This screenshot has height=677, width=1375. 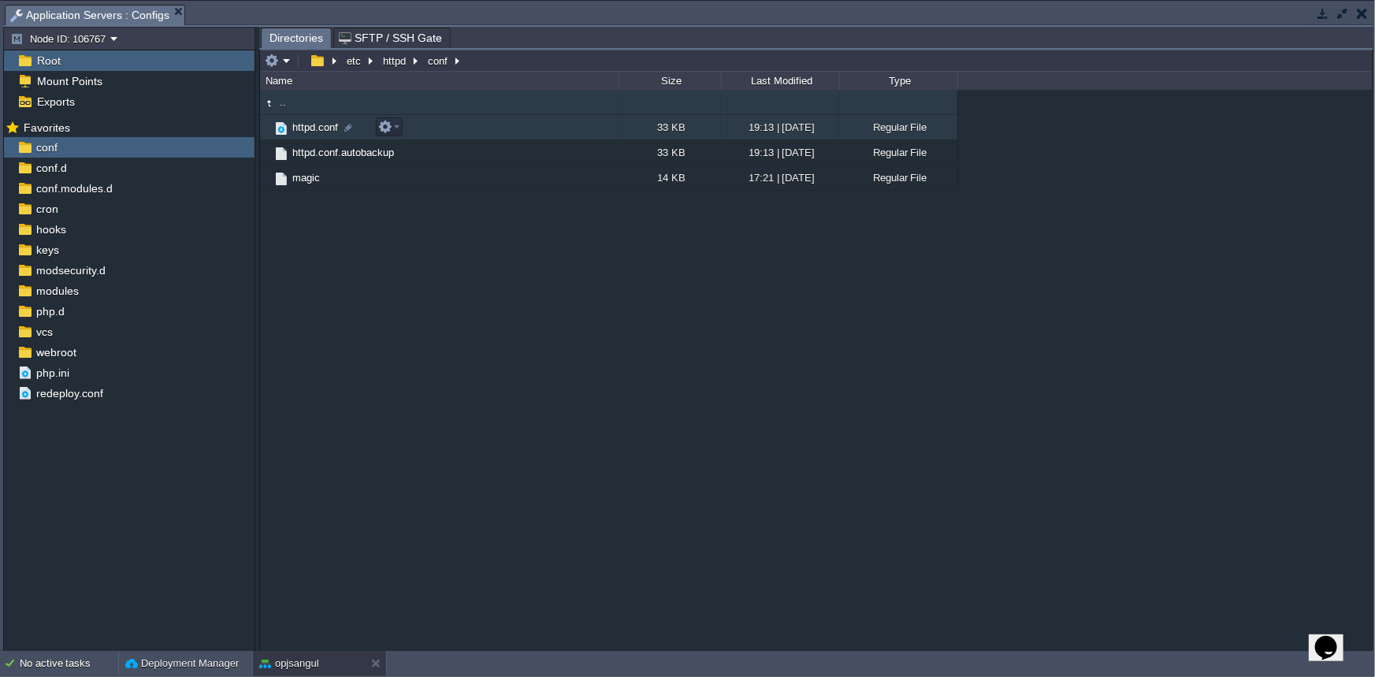 I want to click on a: httpd.conf, so click(x=315, y=127).